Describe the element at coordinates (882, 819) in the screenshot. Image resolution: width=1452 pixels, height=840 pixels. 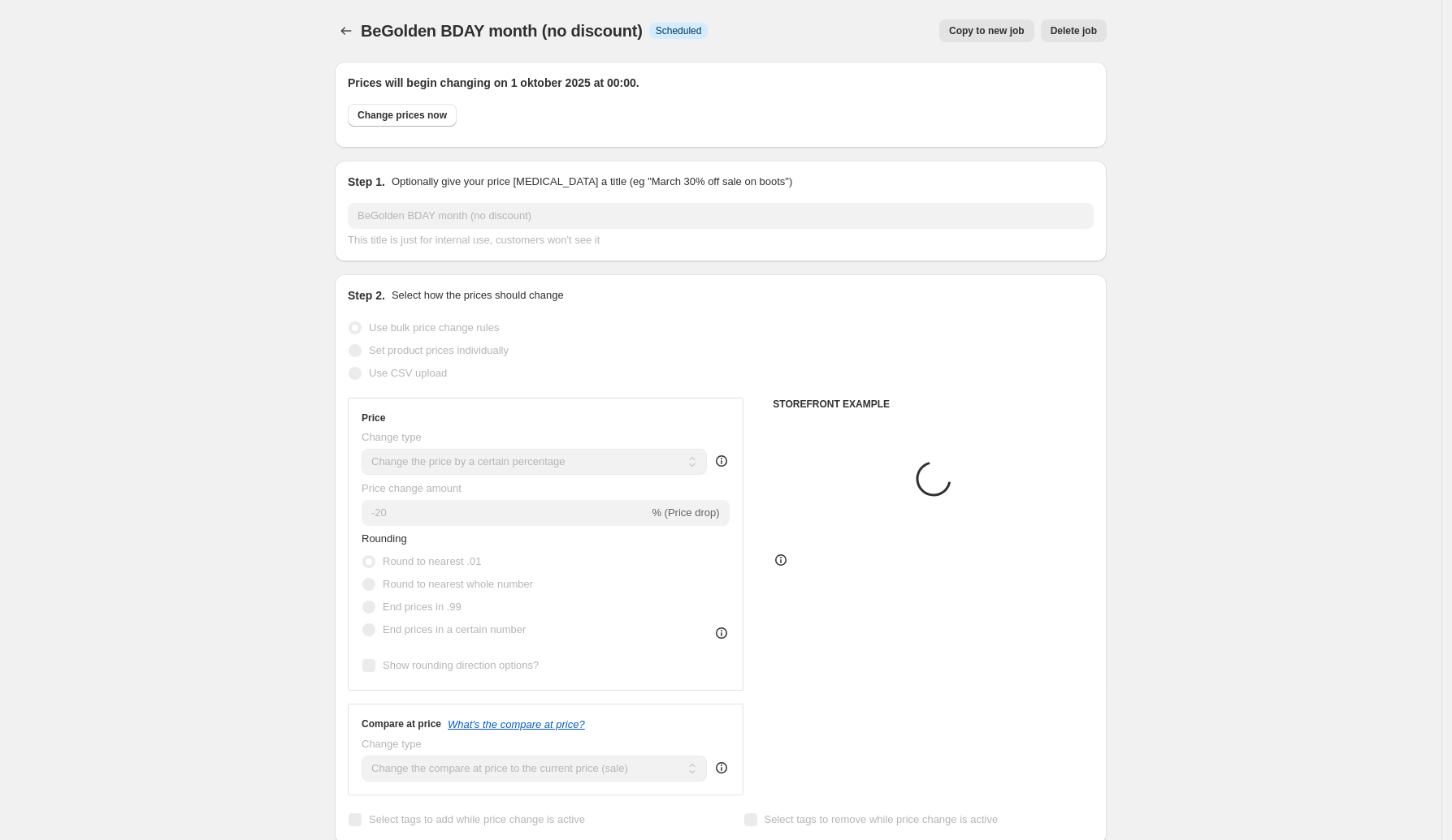
I see `span: Select tags to remove while price change is active` at that location.